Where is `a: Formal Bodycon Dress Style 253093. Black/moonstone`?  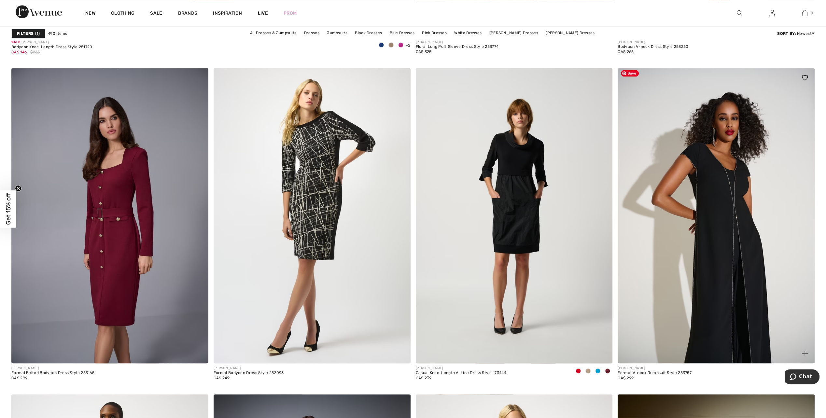
a: Formal Bodycon Dress Style 253093. Black/moonstone is located at coordinates (312, 216).